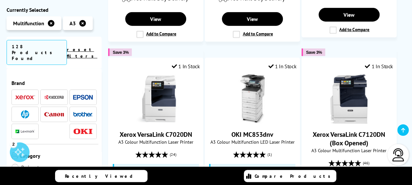 The width and height of the screenshot is (412, 185). I want to click on span: (1), so click(269, 154).